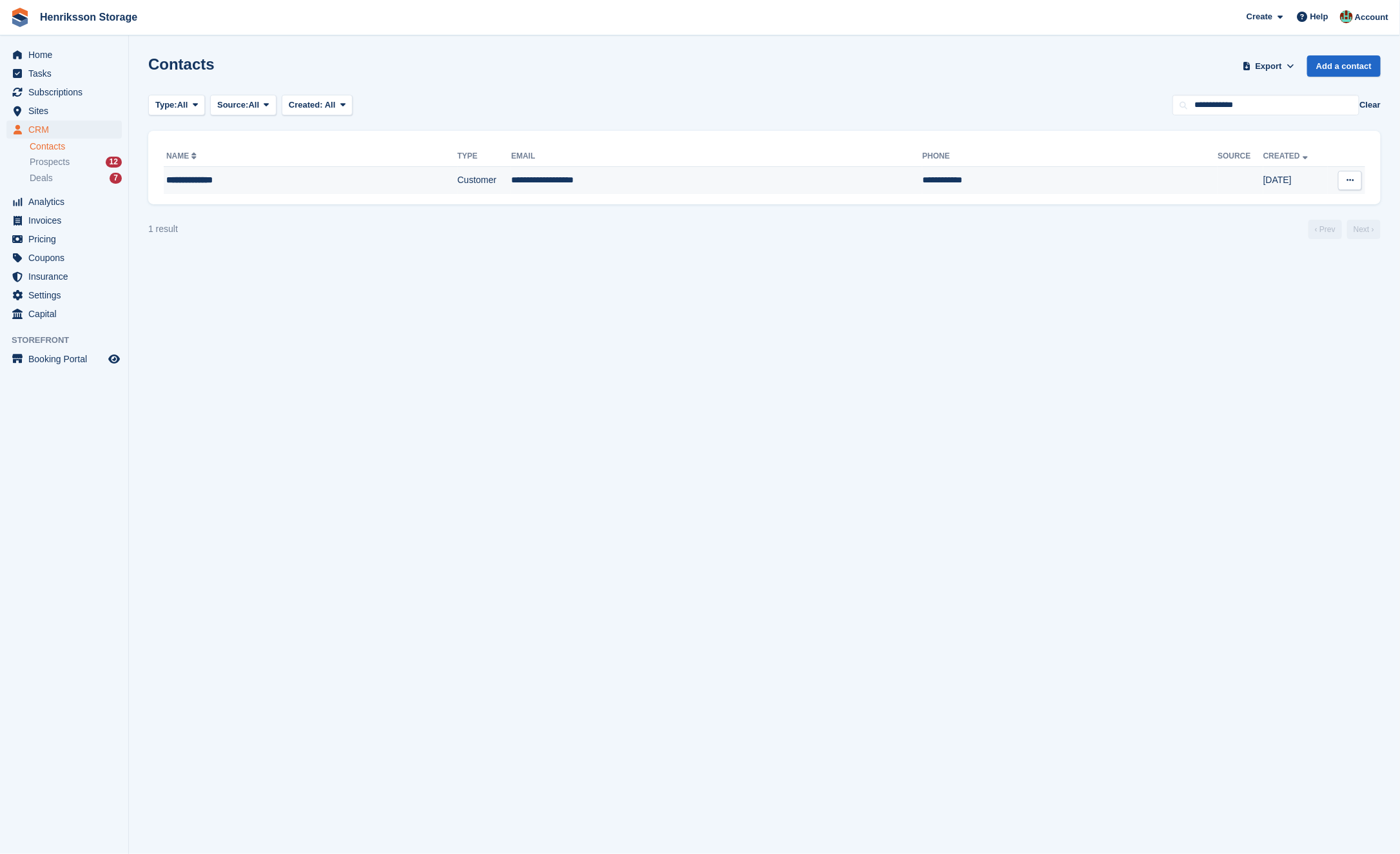 Image resolution: width=1400 pixels, height=854 pixels. I want to click on button: Source: All, so click(243, 105).